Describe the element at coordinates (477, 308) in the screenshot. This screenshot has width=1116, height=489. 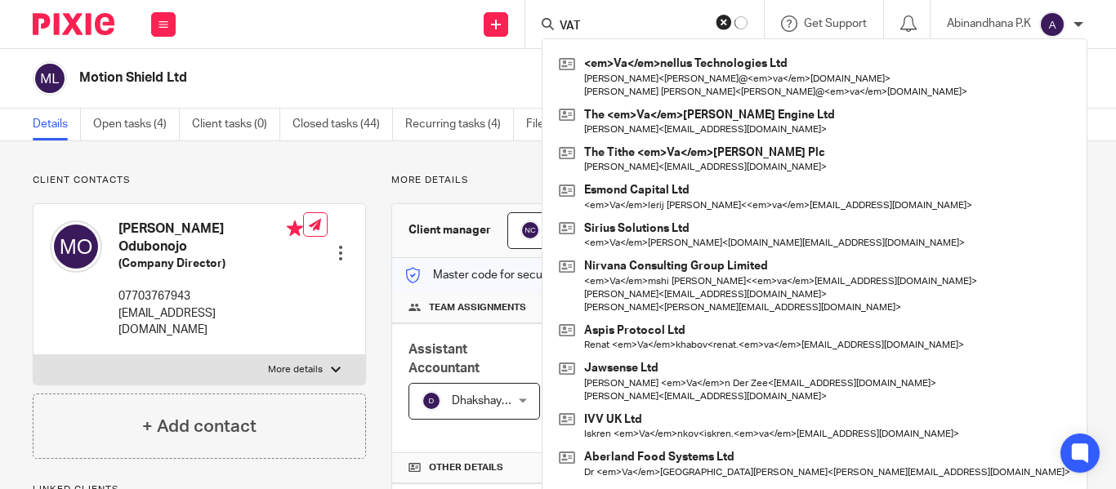
I see `span: Team assignments` at that location.